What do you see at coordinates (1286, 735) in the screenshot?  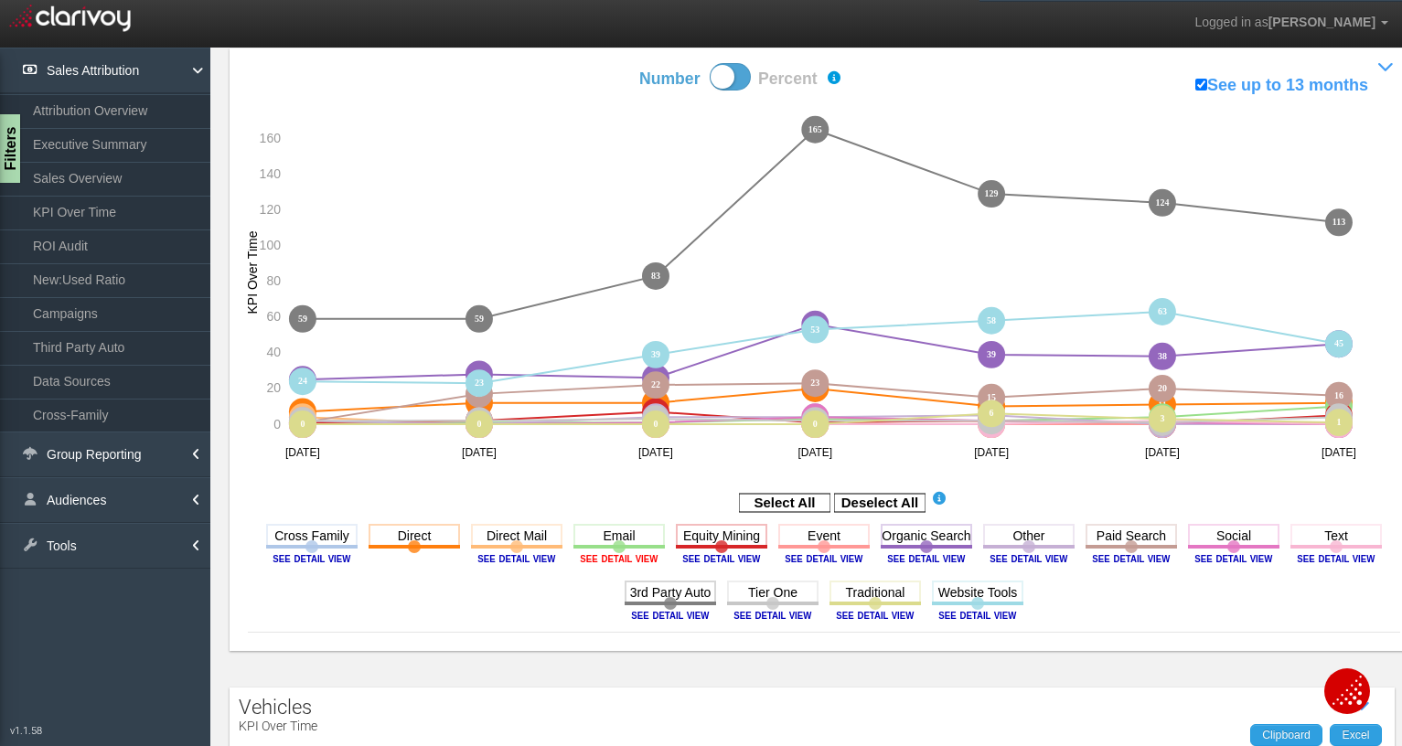 I see `a: Clipboard` at bounding box center [1286, 735].